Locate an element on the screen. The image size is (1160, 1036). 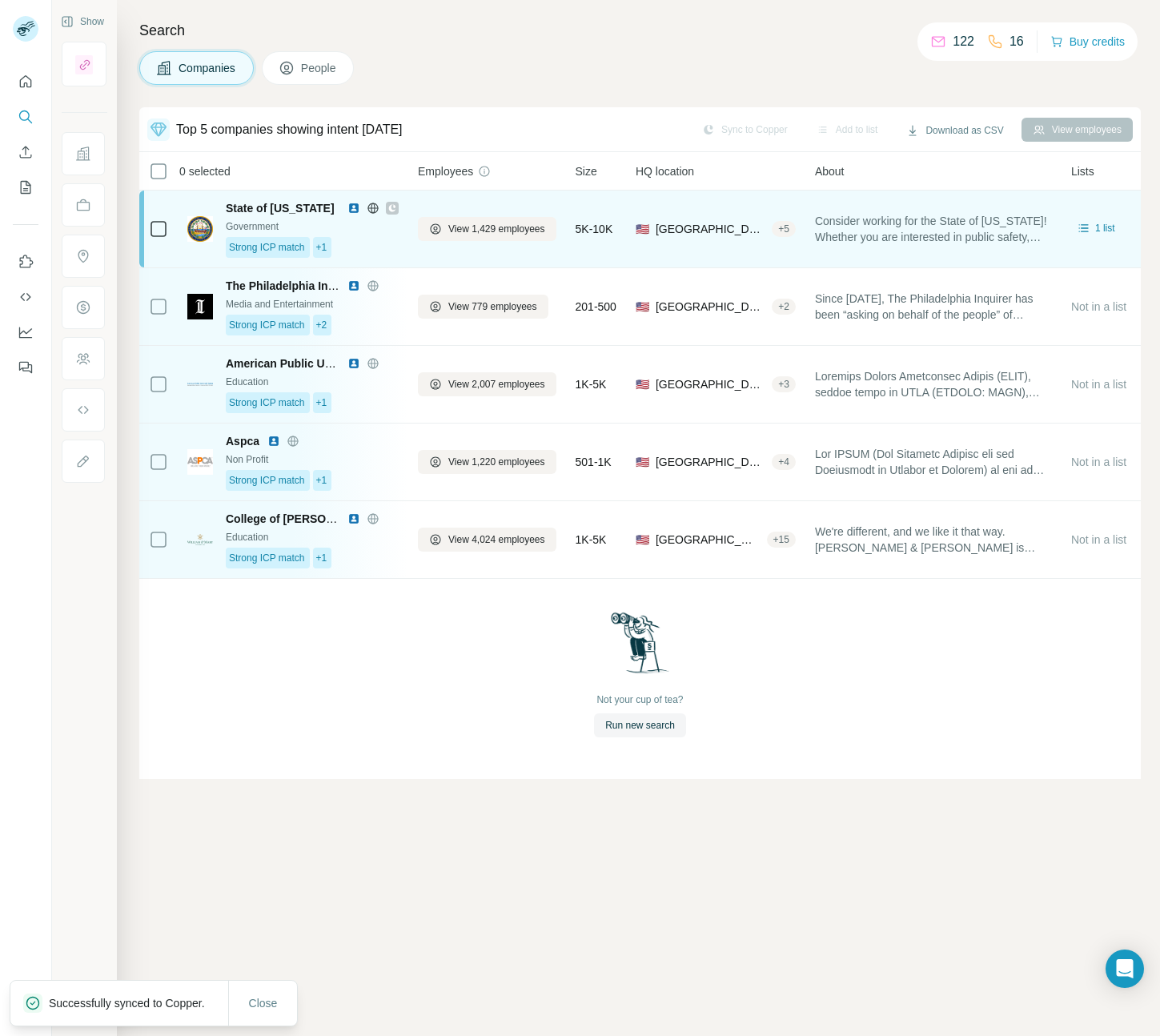
button: My lists is located at coordinates (25, 187).